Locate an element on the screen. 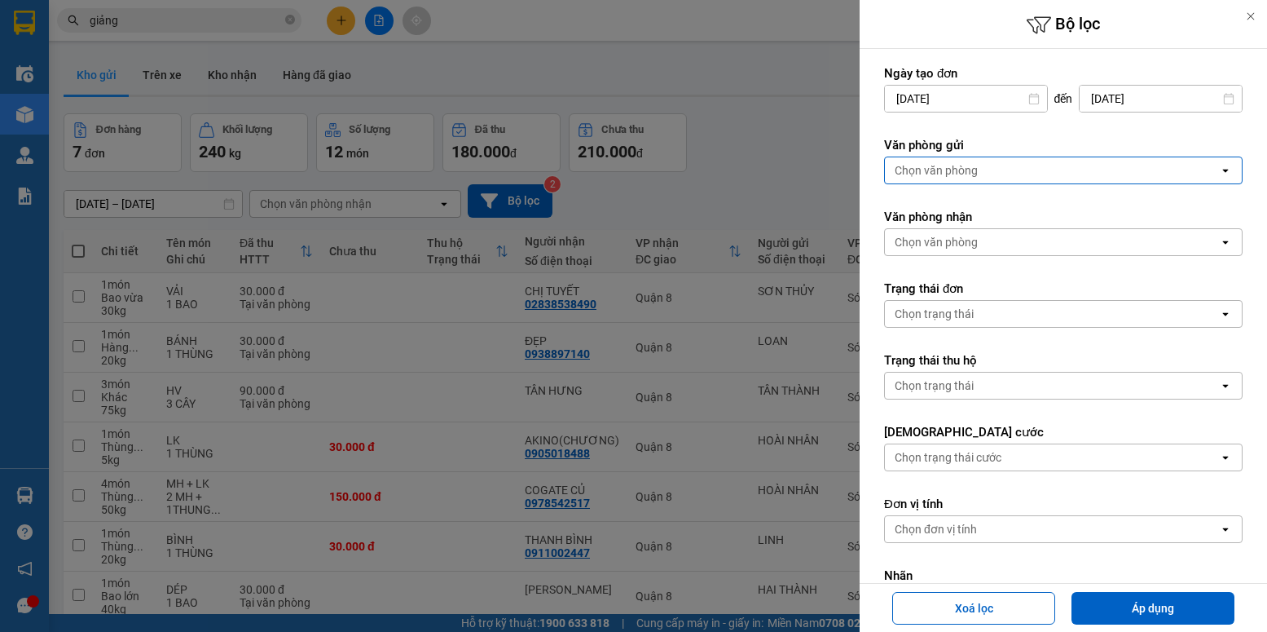 The width and height of the screenshot is (1267, 632). label: Trạng thái thu hộ is located at coordinates (1064, 360).